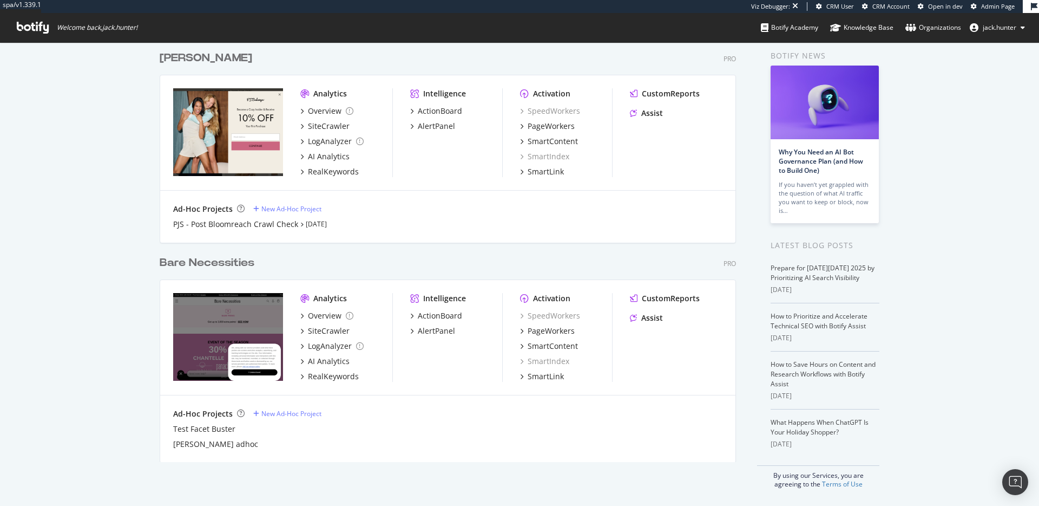  Describe the element at coordinates (287, 208) in the screenshot. I see `a: New Ad-Hoc Project` at that location.